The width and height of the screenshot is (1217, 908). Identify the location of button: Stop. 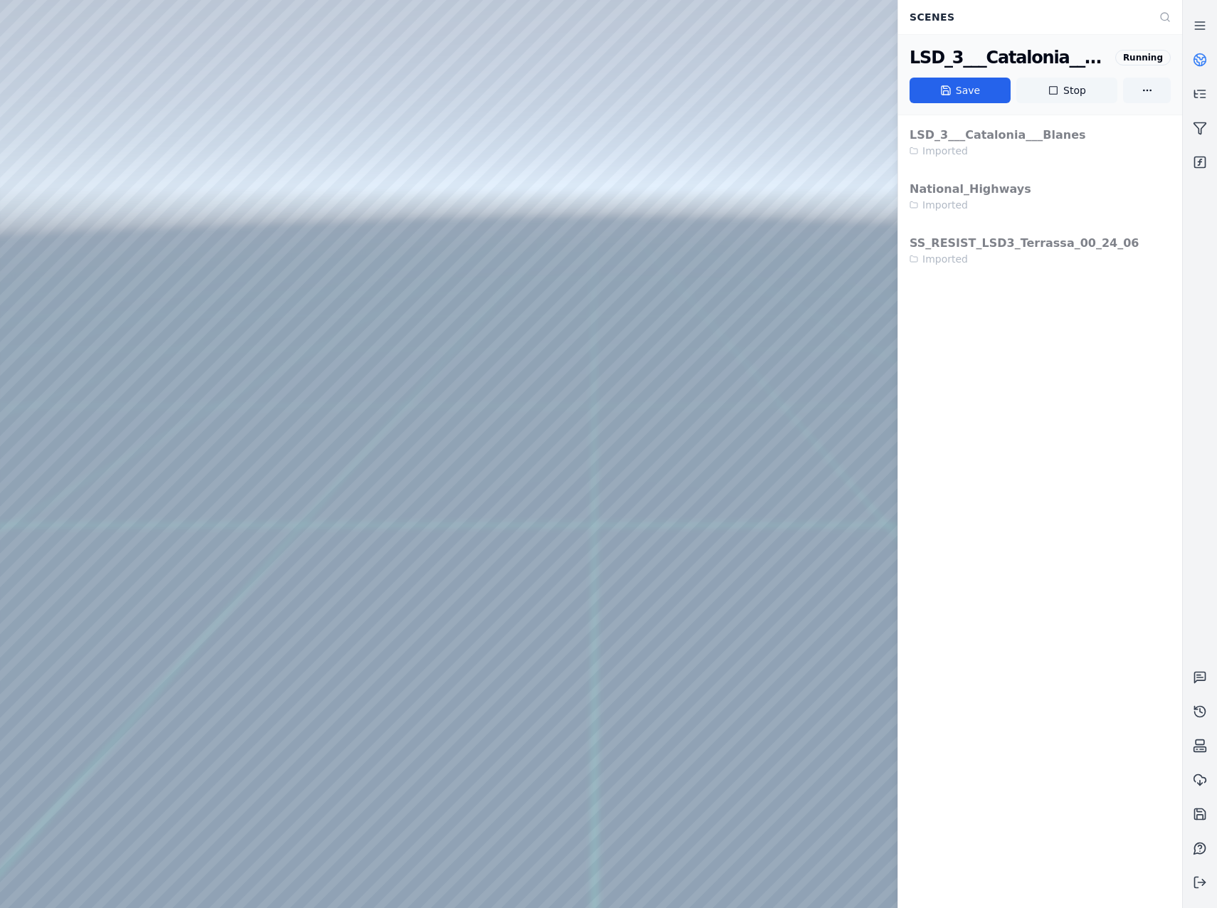
(1067, 90).